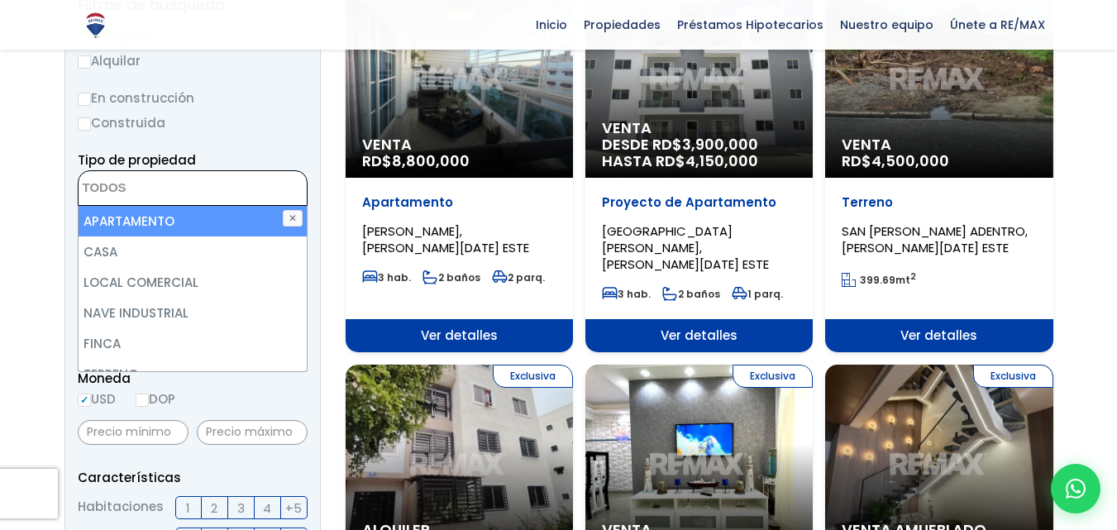  Describe the element at coordinates (911, 160) in the screenshot. I see `span: 4,500,000` at that location.